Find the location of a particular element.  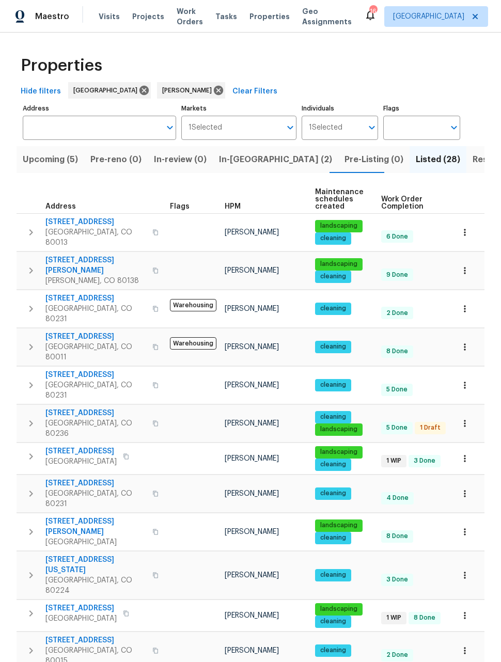

span: 9 Done is located at coordinates (397, 275).